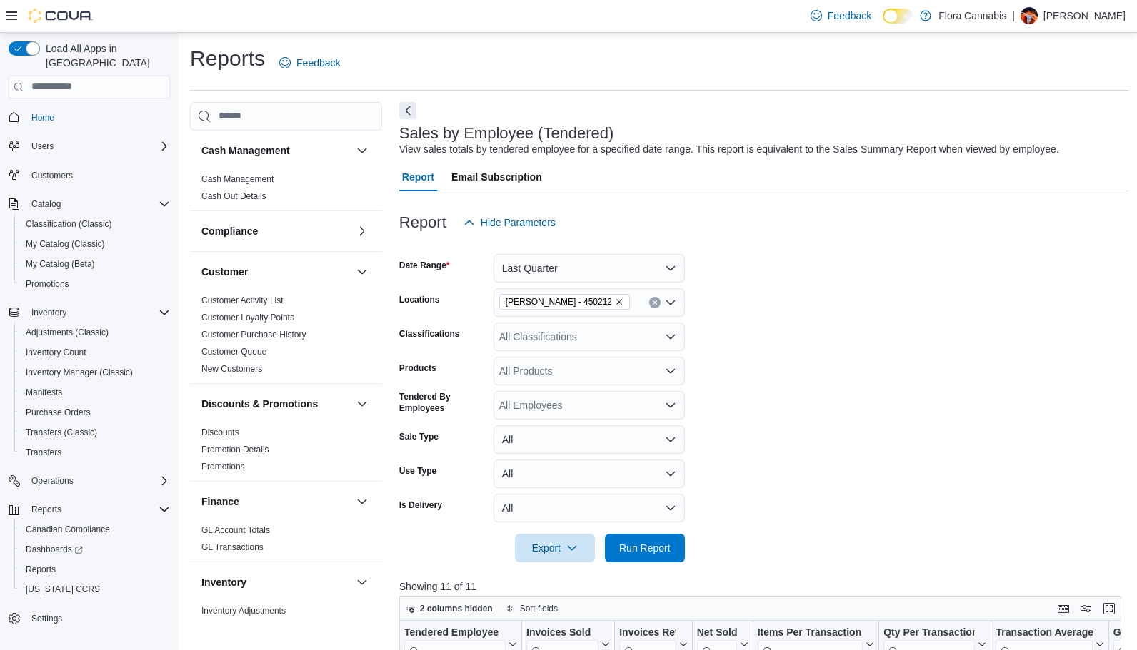 The width and height of the screenshot is (1137, 650). I want to click on button: Users, so click(42, 146).